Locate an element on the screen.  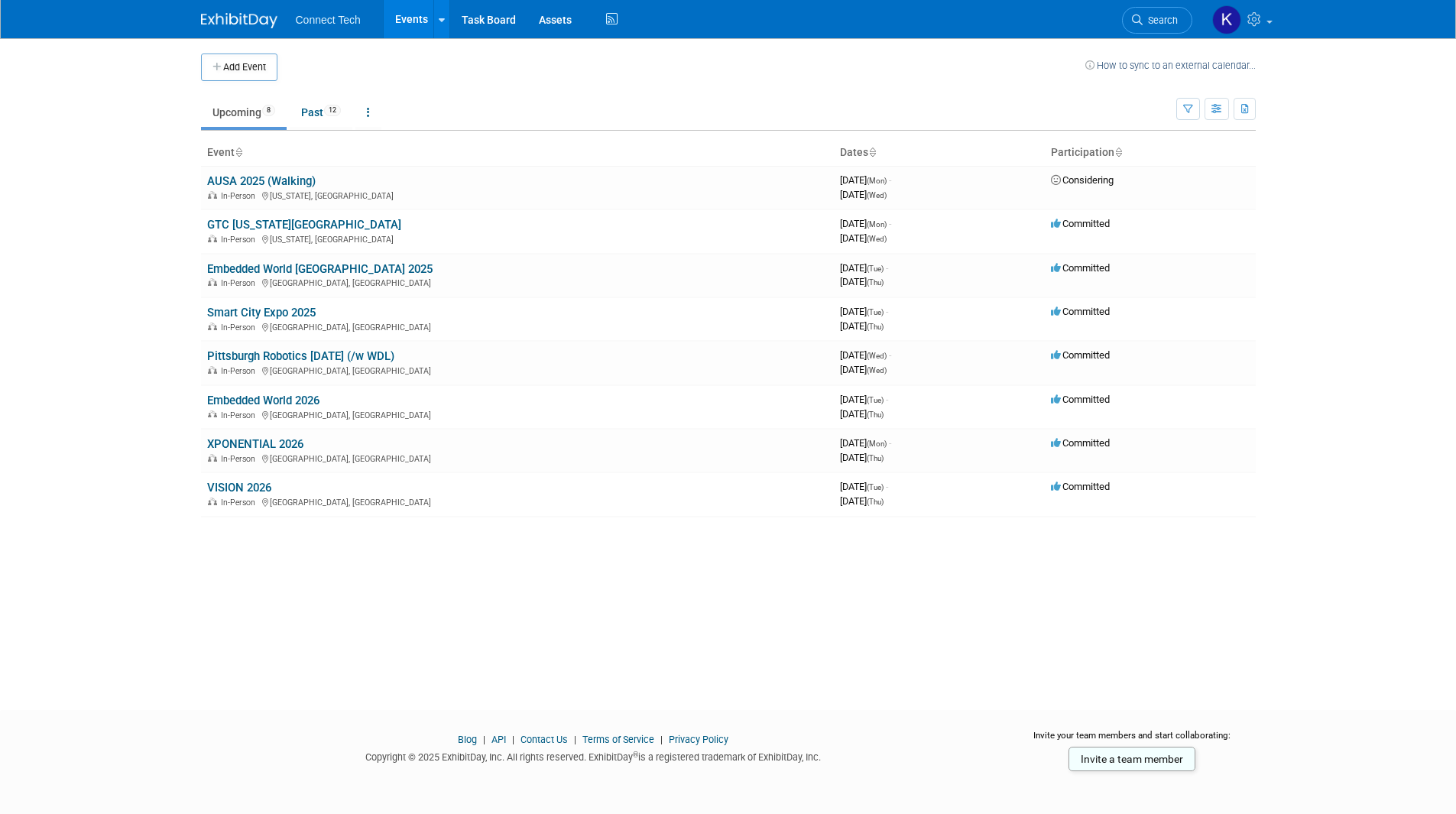
span: Considering is located at coordinates (1082, 179).